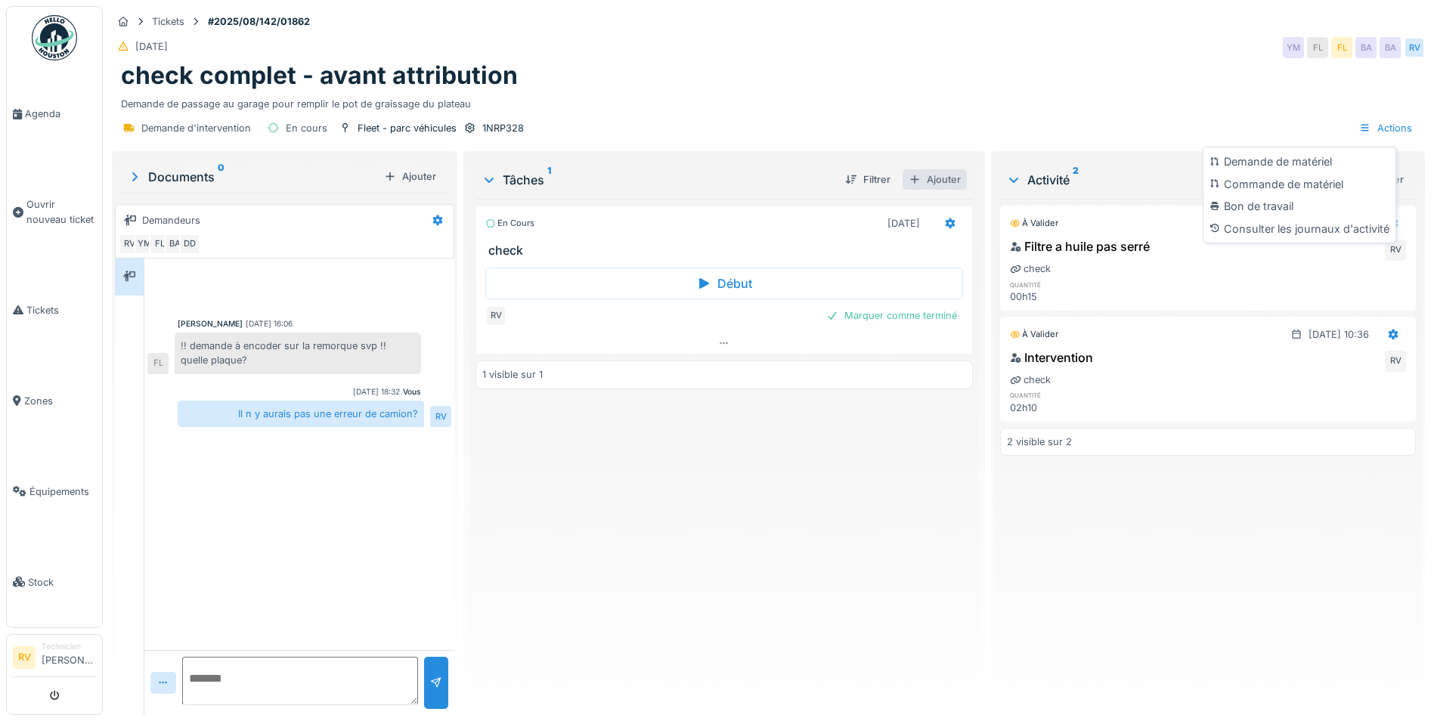 This screenshot has height=721, width=1434. I want to click on sup: 2, so click(1075, 180).